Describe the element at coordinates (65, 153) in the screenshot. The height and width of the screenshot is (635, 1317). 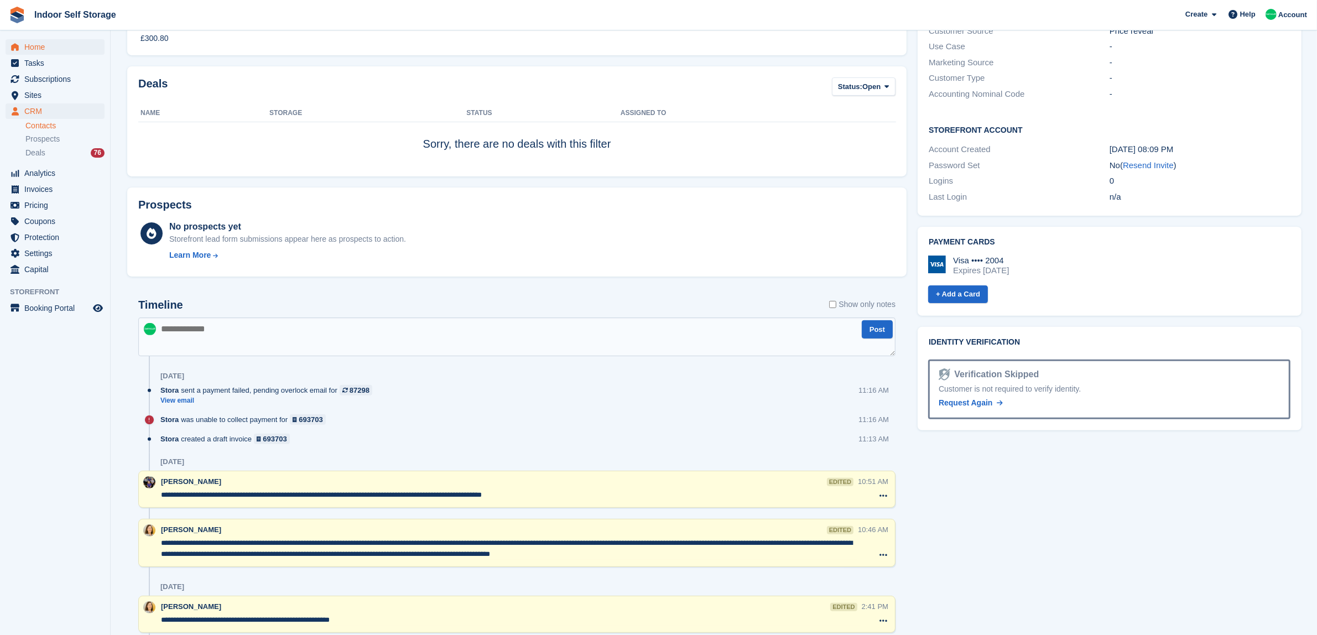
I see `a: Deals 76` at that location.